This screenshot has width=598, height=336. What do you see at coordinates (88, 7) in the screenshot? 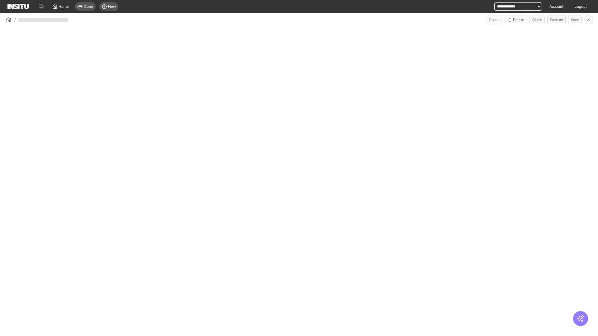
I see `span: Open` at bounding box center [88, 7].